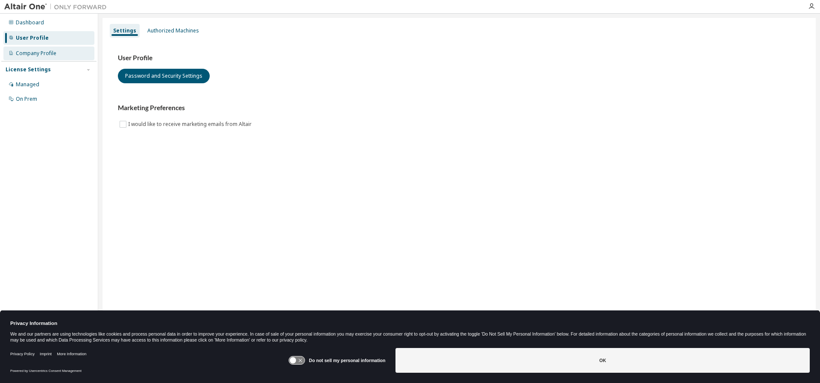  What do you see at coordinates (26, 99) in the screenshot?
I see `div: On Prem` at bounding box center [26, 99].